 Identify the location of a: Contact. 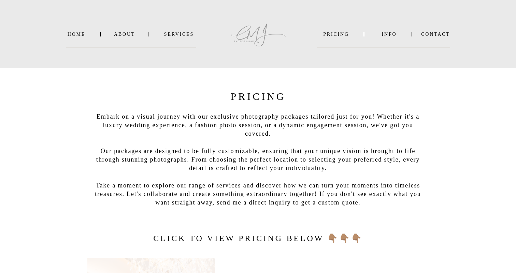
(435, 34).